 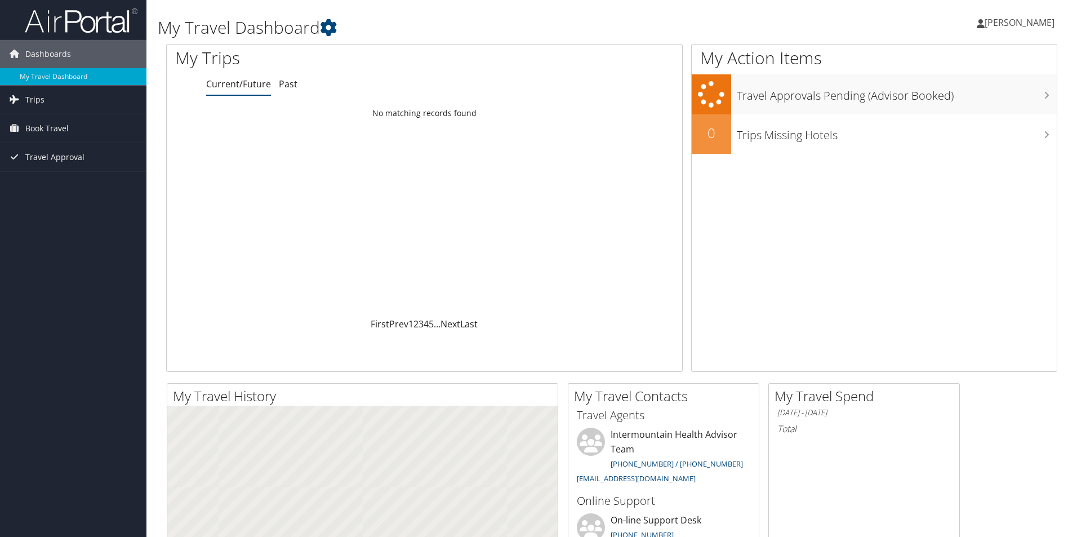 What do you see at coordinates (664, 458) in the screenshot?
I see `li: Intermountain Health Advisor Team` at bounding box center [664, 458].